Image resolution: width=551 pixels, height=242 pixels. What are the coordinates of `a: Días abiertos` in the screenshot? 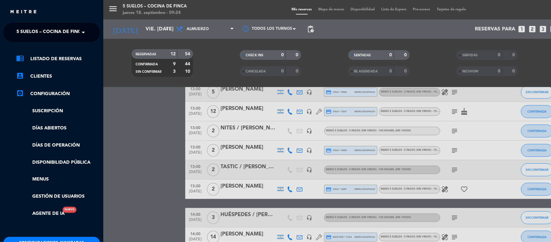 It's located at (58, 128).